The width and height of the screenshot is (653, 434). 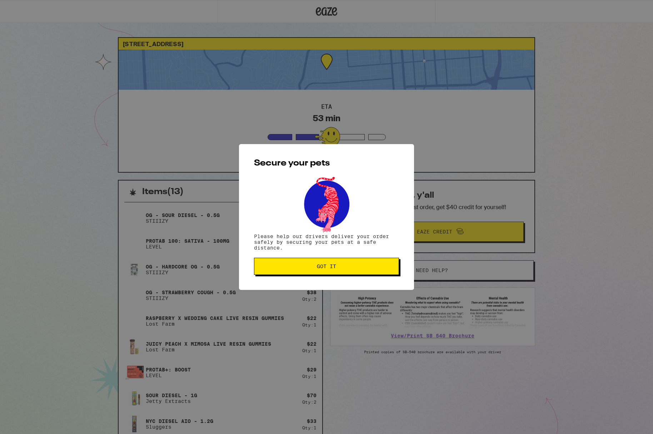 I want to click on img: pets, so click(x=326, y=204).